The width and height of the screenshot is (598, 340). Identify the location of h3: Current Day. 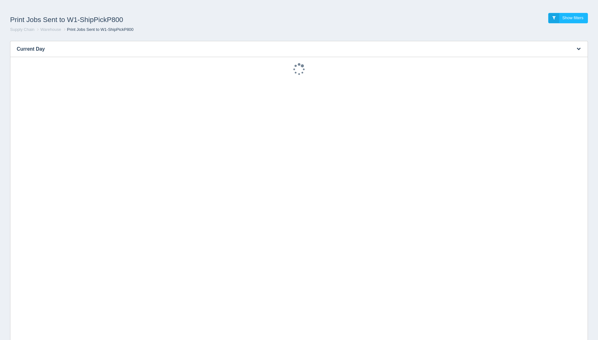
(289, 49).